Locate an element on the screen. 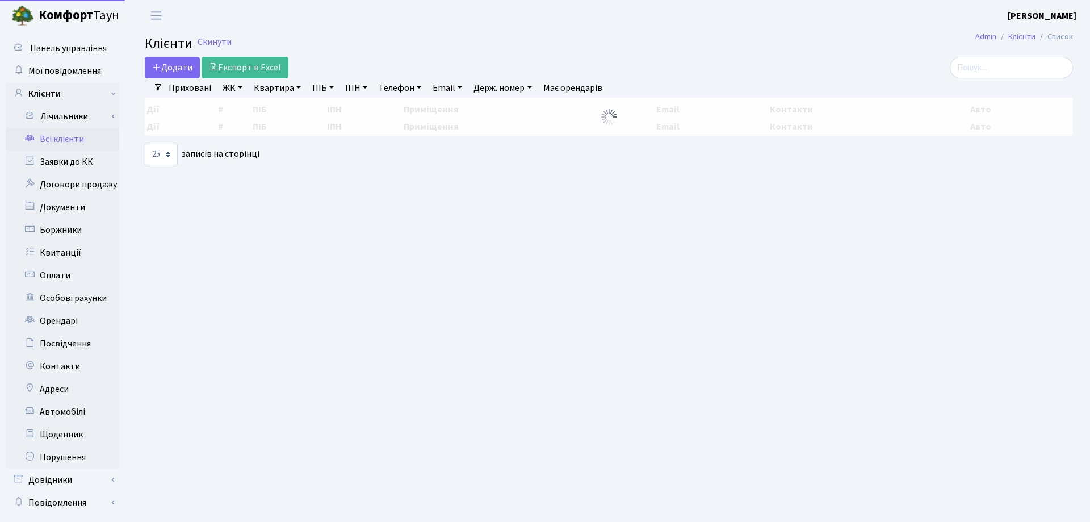  a: Держ. номер is located at coordinates (503, 88).